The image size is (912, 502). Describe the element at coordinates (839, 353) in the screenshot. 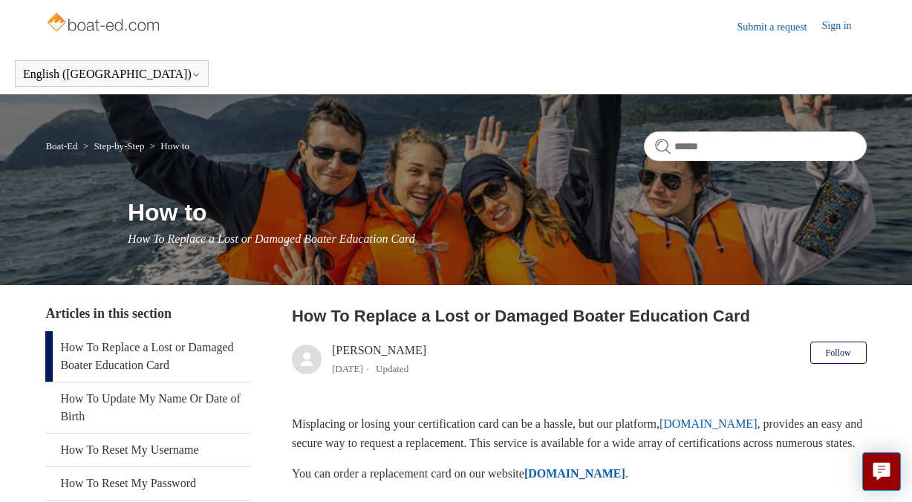

I see `button: Follow Article` at that location.